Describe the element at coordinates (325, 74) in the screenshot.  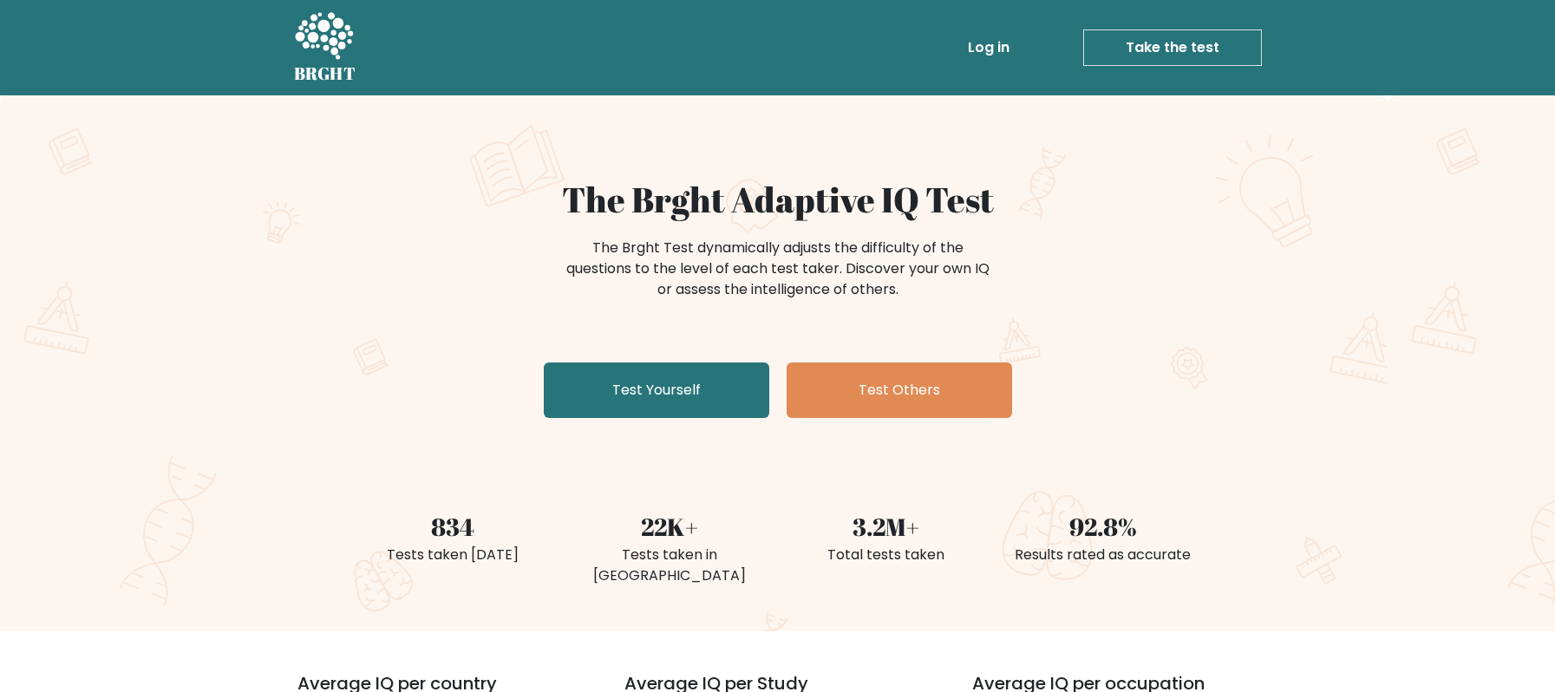
I see `h5: BRGHT` at that location.